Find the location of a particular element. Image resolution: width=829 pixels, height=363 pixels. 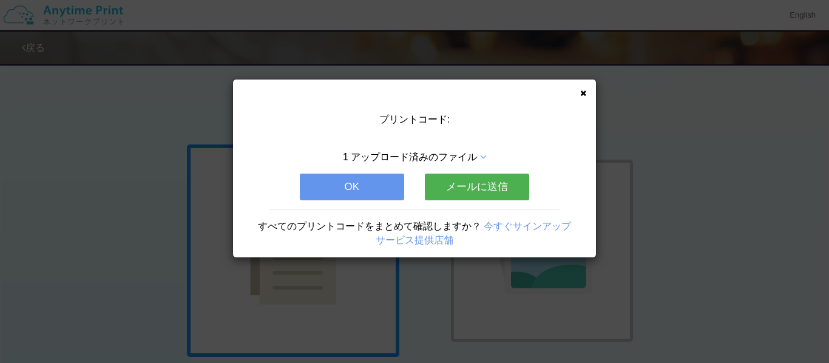

span: すべてのプリントコードをまとめて確認しますか？ is located at coordinates (369, 226).